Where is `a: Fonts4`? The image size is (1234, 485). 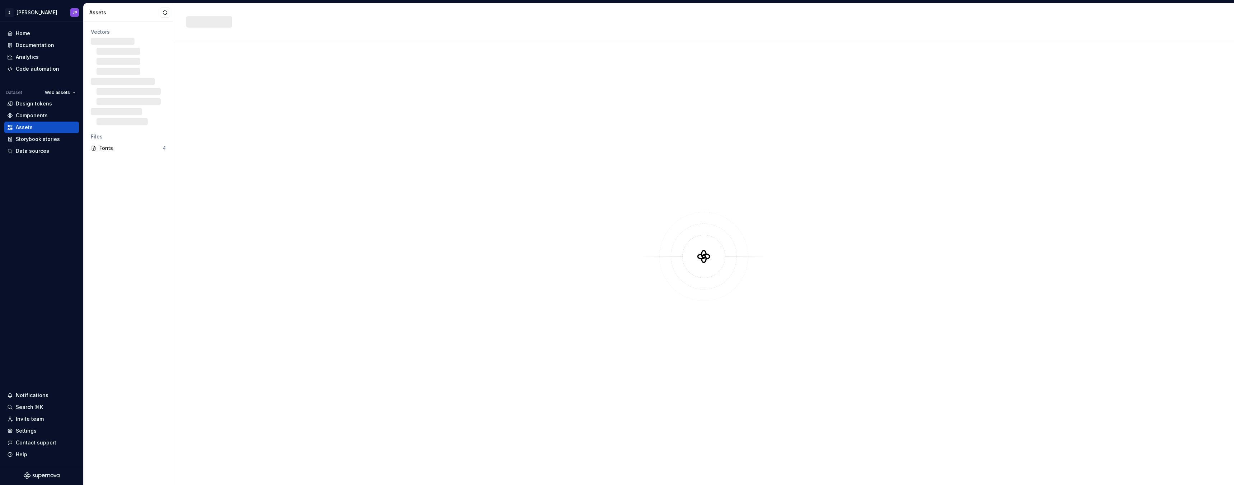 a: Fonts4 is located at coordinates (128, 148).